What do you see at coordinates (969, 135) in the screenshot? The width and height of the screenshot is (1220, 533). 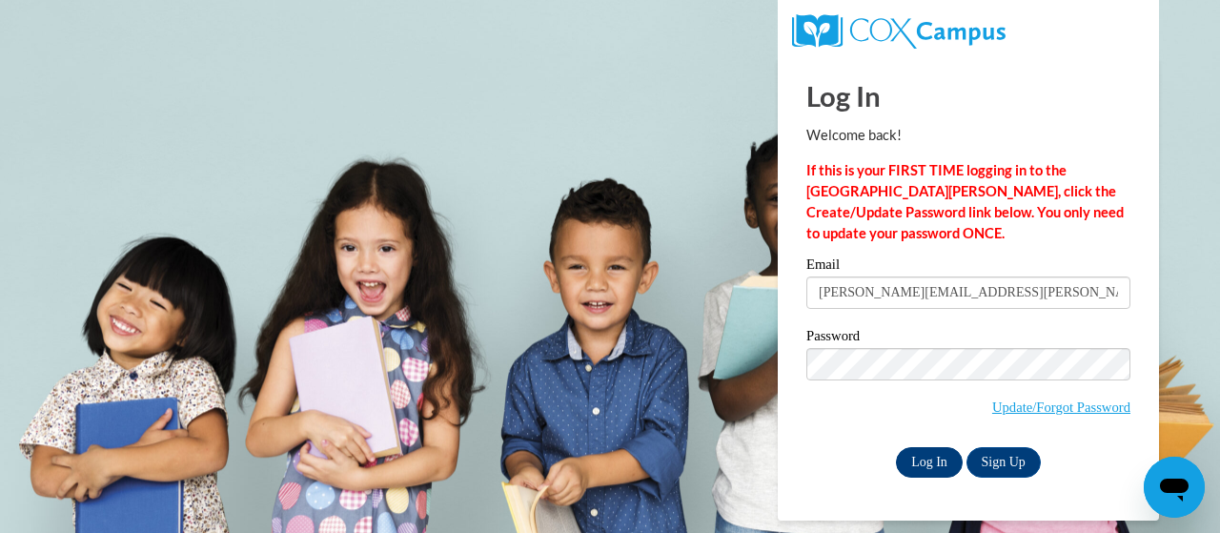 I see `p: Welcome back!` at bounding box center [969, 135].